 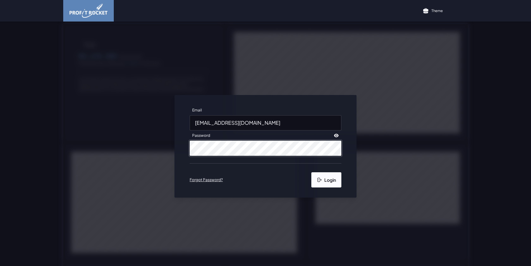 What do you see at coordinates (326, 180) in the screenshot?
I see `button: Login` at bounding box center [326, 180].